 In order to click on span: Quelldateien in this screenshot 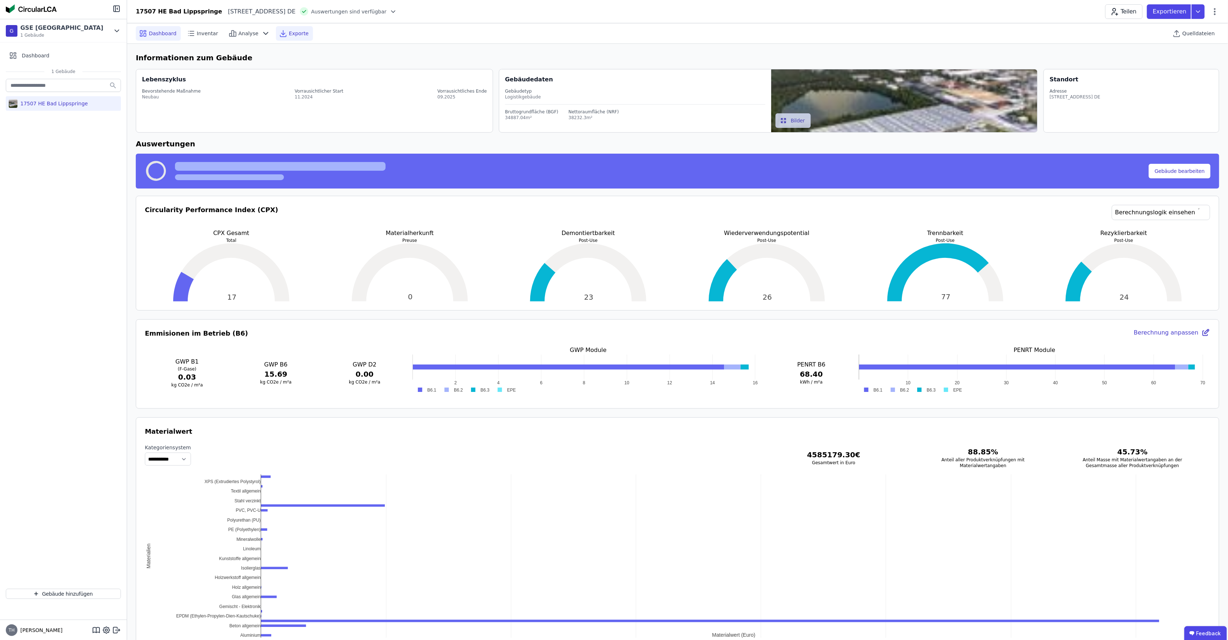, I will do `click(1199, 33)`.